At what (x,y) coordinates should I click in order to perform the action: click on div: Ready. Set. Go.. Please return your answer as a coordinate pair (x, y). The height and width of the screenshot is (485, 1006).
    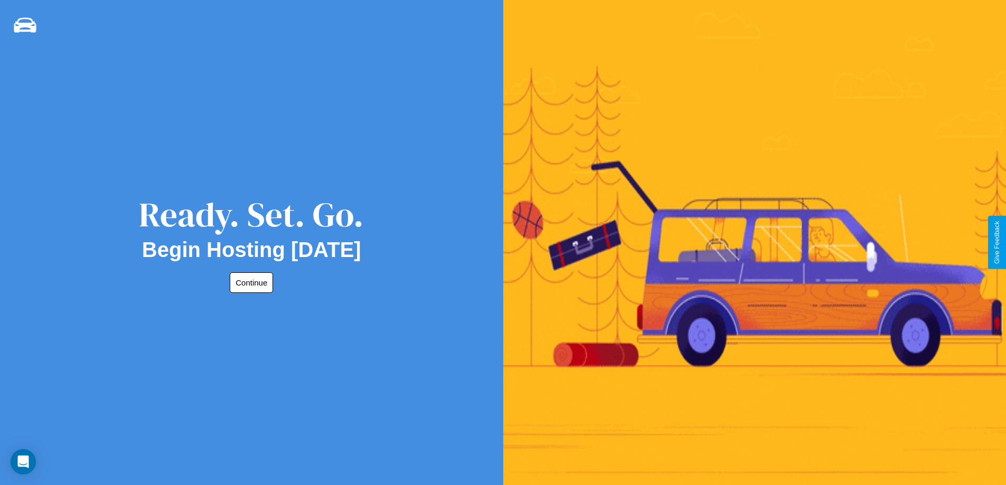
    Looking at the image, I should click on (251, 214).